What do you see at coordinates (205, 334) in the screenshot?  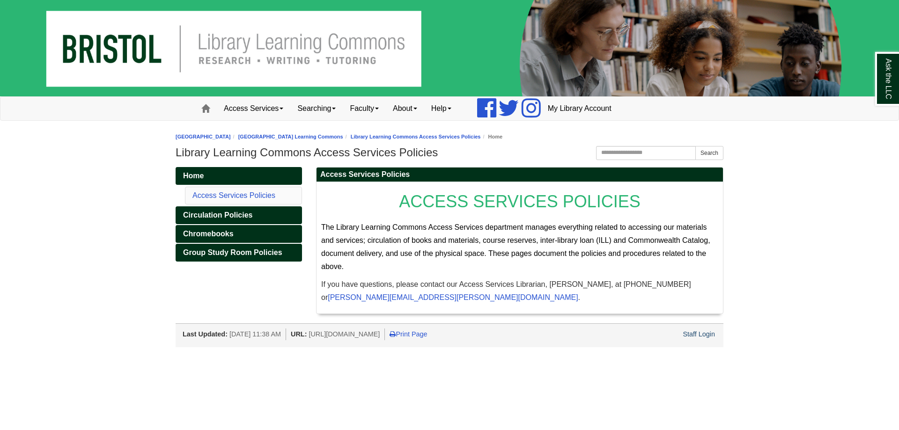 I see `span: Last Updated:` at bounding box center [205, 334].